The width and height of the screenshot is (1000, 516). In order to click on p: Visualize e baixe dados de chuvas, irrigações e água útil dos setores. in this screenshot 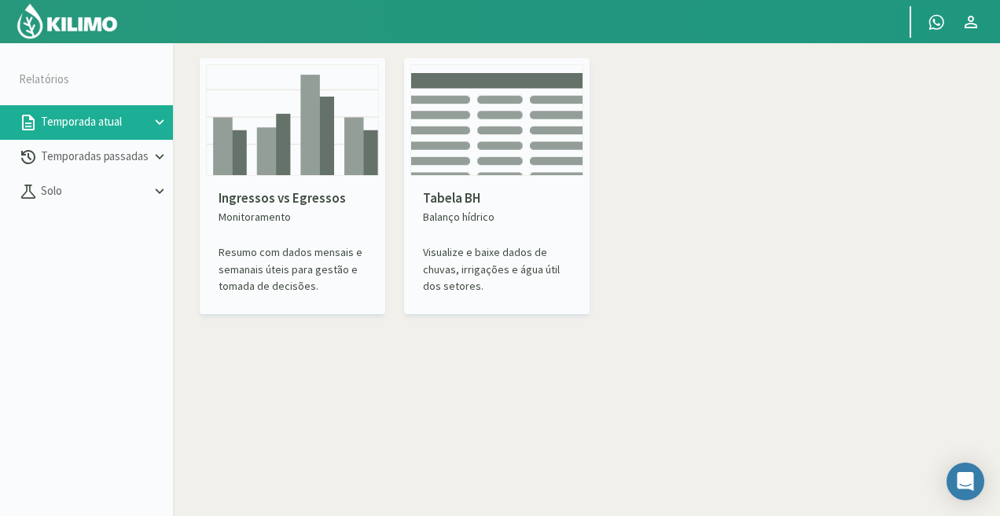, I will do `click(497, 270)`.